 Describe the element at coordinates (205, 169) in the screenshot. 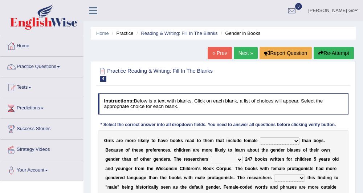

I see `b: B` at that location.